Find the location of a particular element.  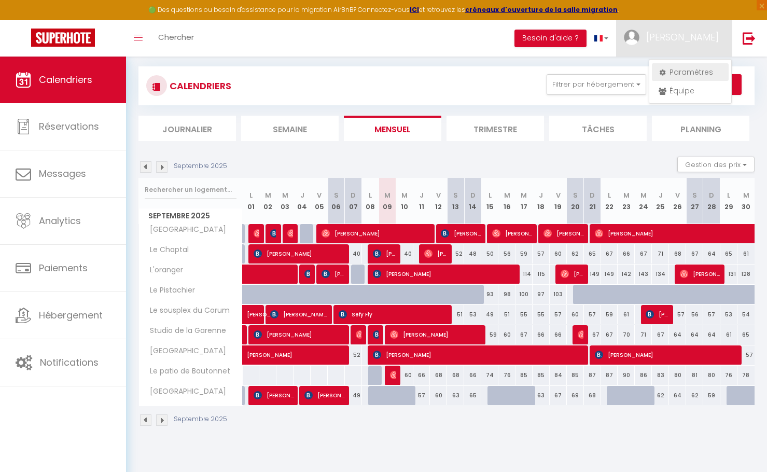

div: 59 is located at coordinates (609, 314).